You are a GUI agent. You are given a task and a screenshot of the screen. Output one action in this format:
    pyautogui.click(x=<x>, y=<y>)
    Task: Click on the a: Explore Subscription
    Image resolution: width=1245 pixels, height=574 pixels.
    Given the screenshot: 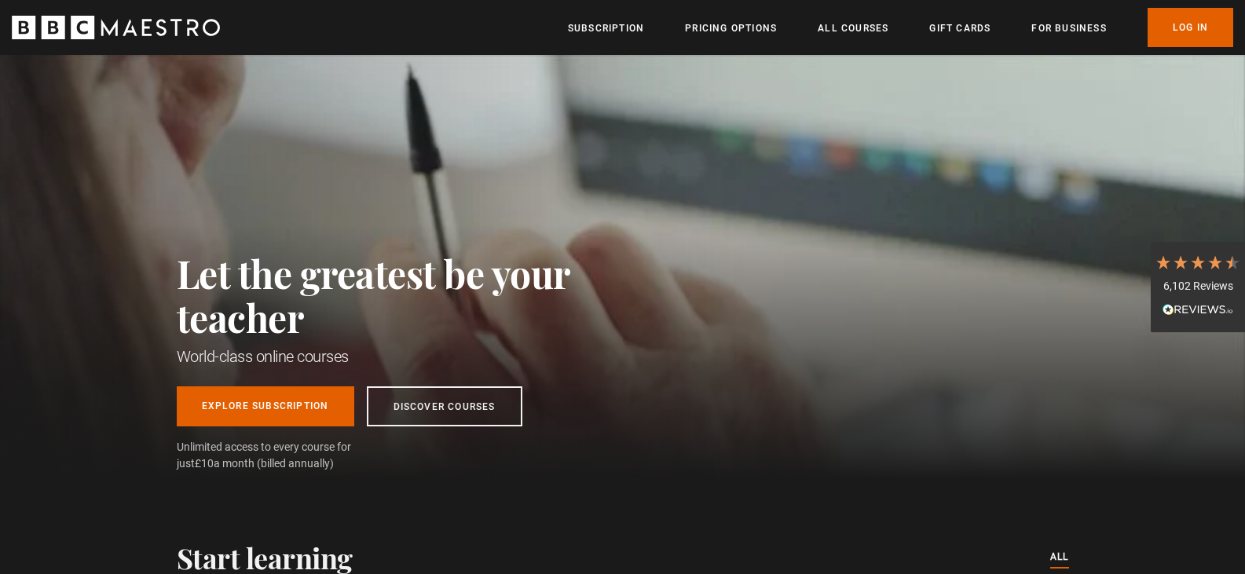 What is the action you would take?
    pyautogui.click(x=266, y=406)
    